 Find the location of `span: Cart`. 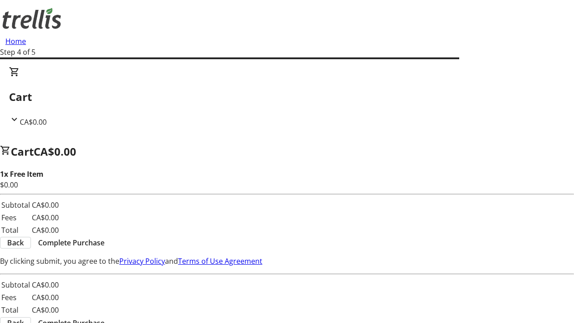

span: Cart is located at coordinates (22, 151).